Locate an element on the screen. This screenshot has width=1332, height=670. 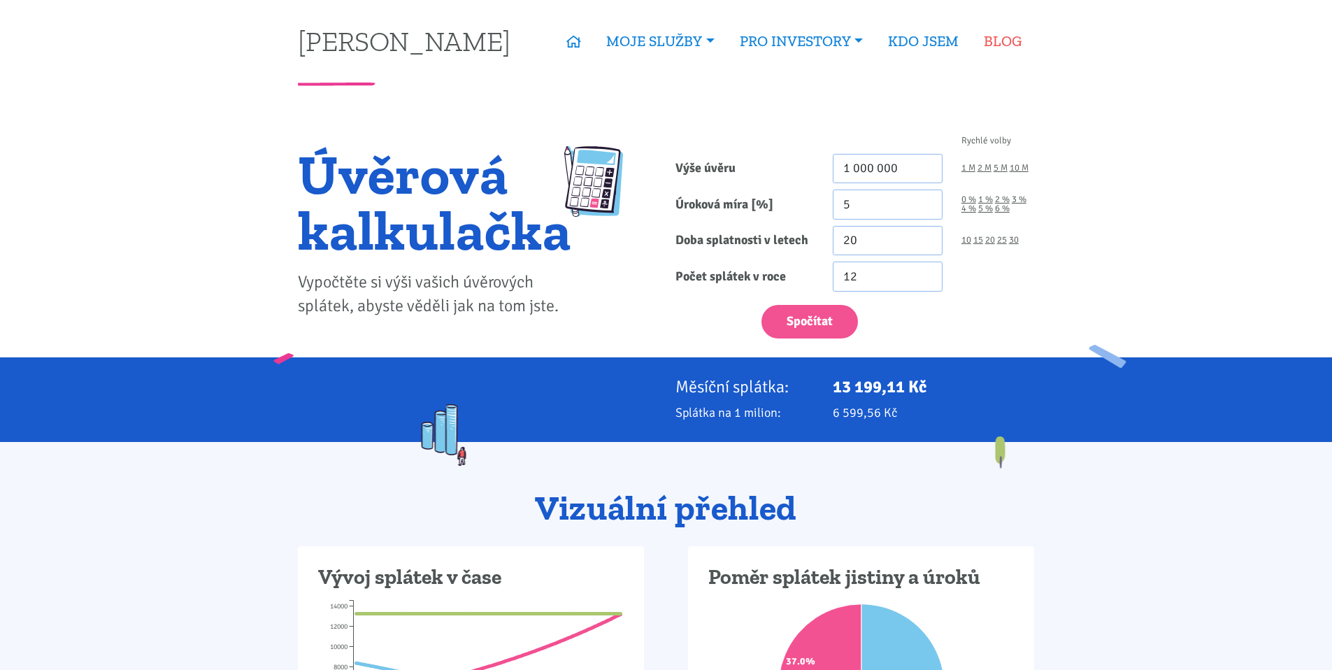
span: Rychlé volby is located at coordinates (986, 141).